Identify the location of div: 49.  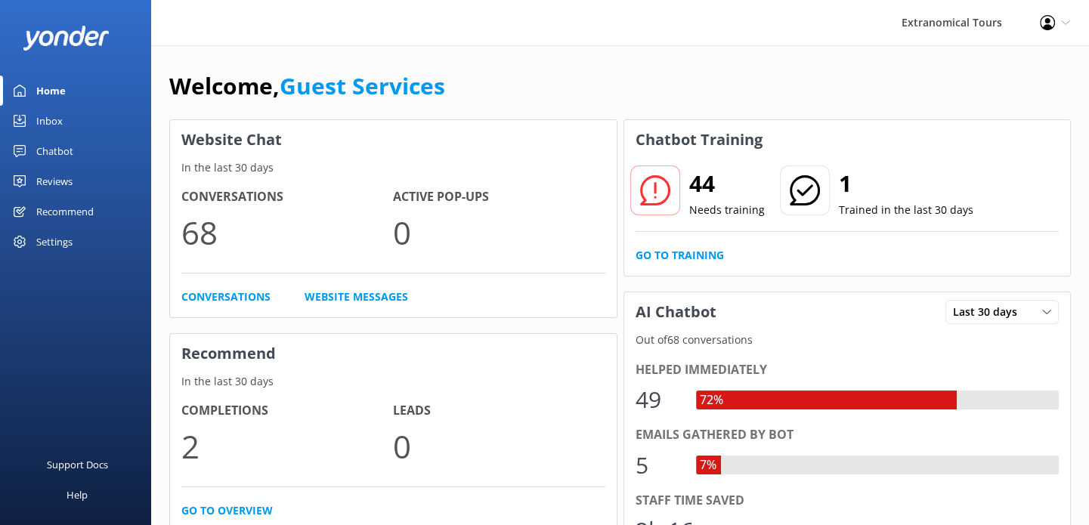
(658, 400).